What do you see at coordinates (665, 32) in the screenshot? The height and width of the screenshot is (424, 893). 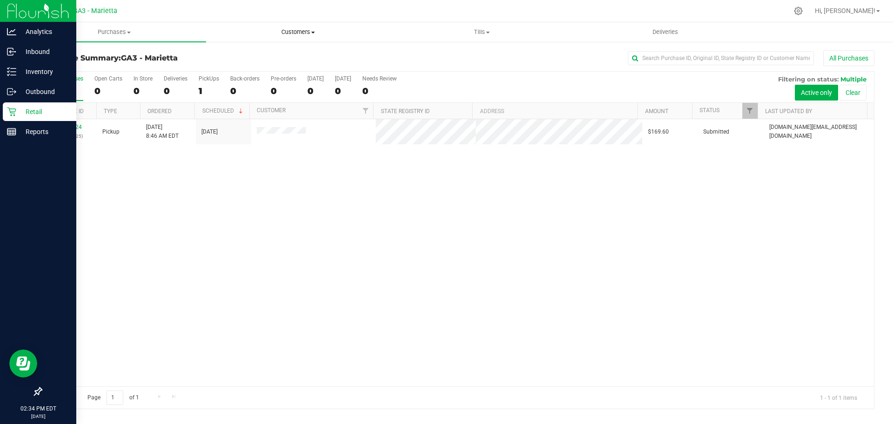 I see `span: Deliveries` at bounding box center [665, 32].